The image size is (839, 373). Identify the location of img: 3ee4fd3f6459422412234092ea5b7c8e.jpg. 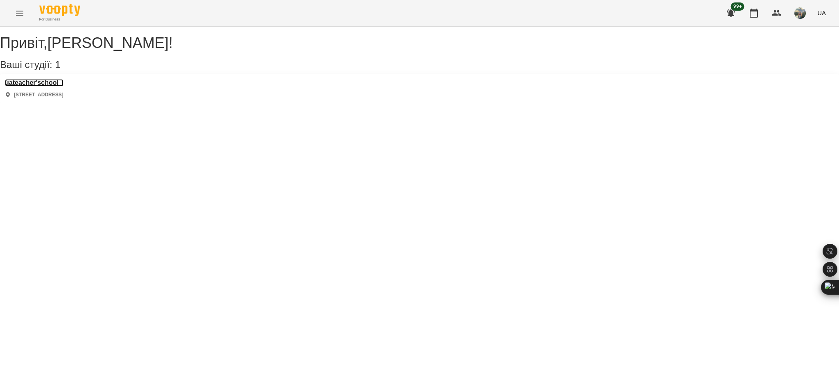
(800, 13).